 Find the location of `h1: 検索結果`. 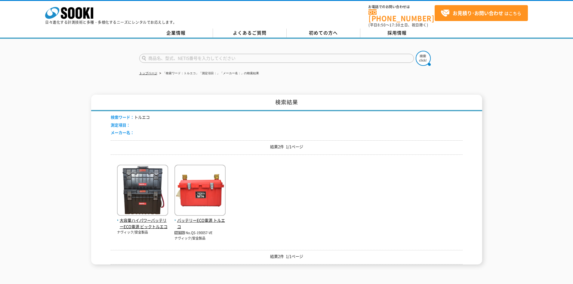

h1: 検索結果 is located at coordinates (286, 103).